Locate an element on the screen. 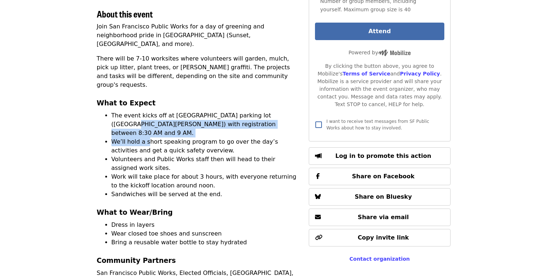 The height and width of the screenshot is (276, 547). span: About this event is located at coordinates (124, 14).